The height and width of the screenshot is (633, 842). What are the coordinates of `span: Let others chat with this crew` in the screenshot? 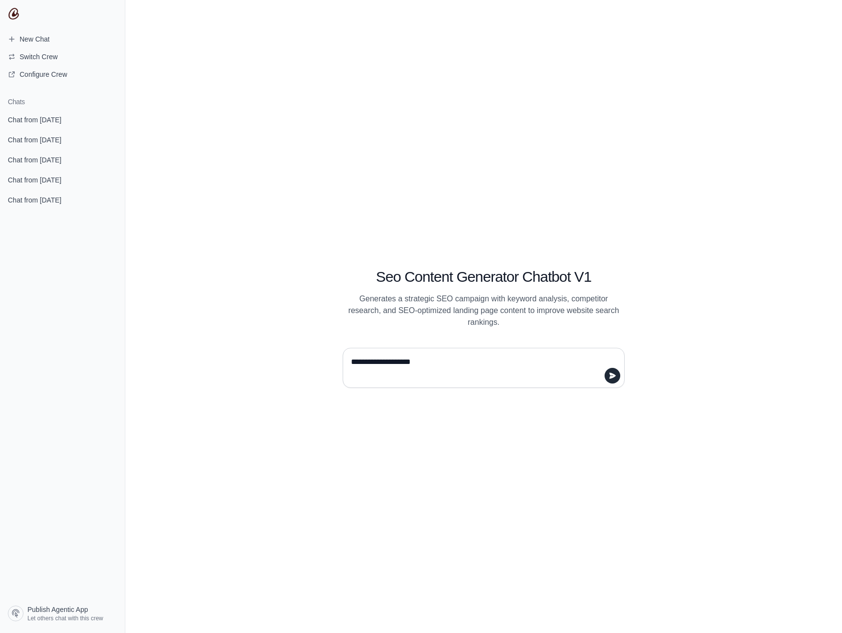 It's located at (65, 619).